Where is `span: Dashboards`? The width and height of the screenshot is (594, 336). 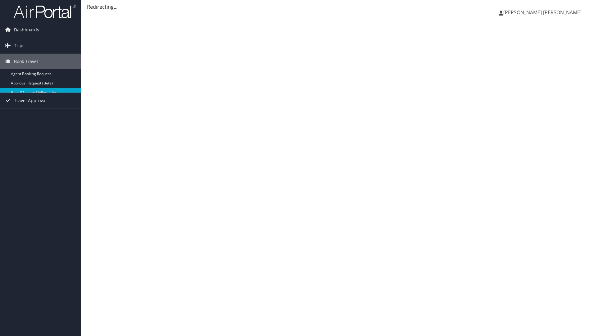 span: Dashboards is located at coordinates (26, 30).